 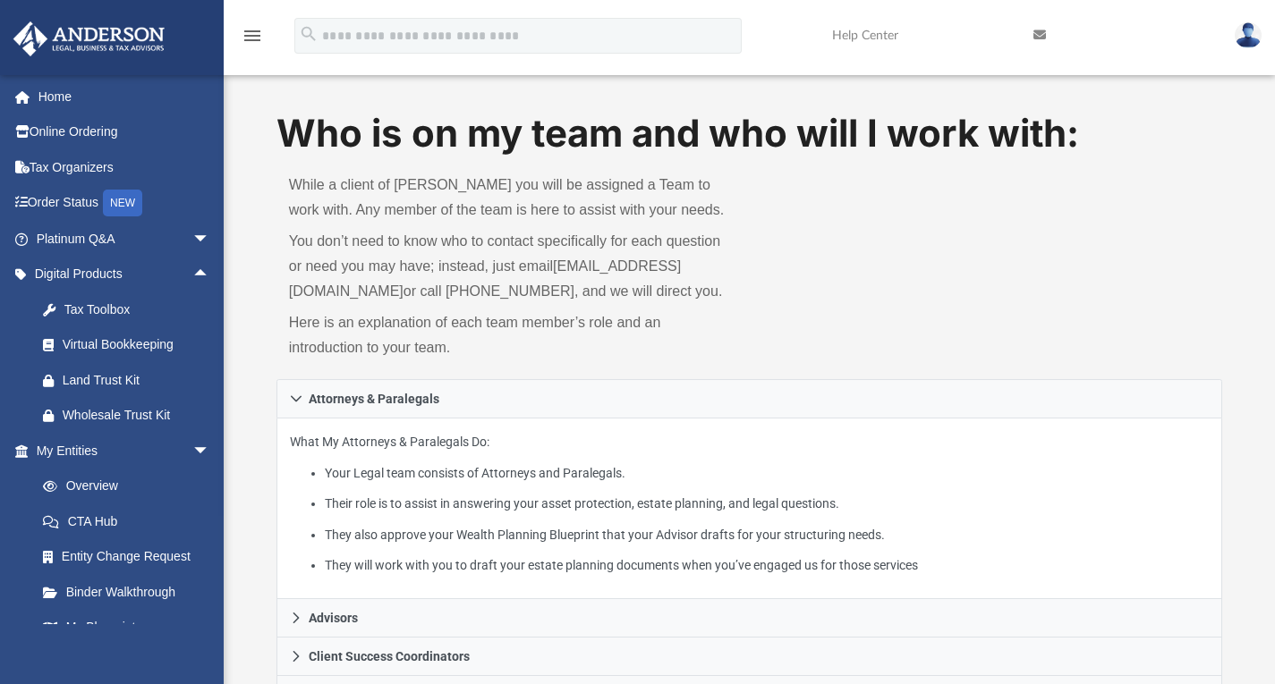 What do you see at coordinates (131, 416) in the screenshot?
I see `a: Wholesale Trust Kit` at bounding box center [131, 416].